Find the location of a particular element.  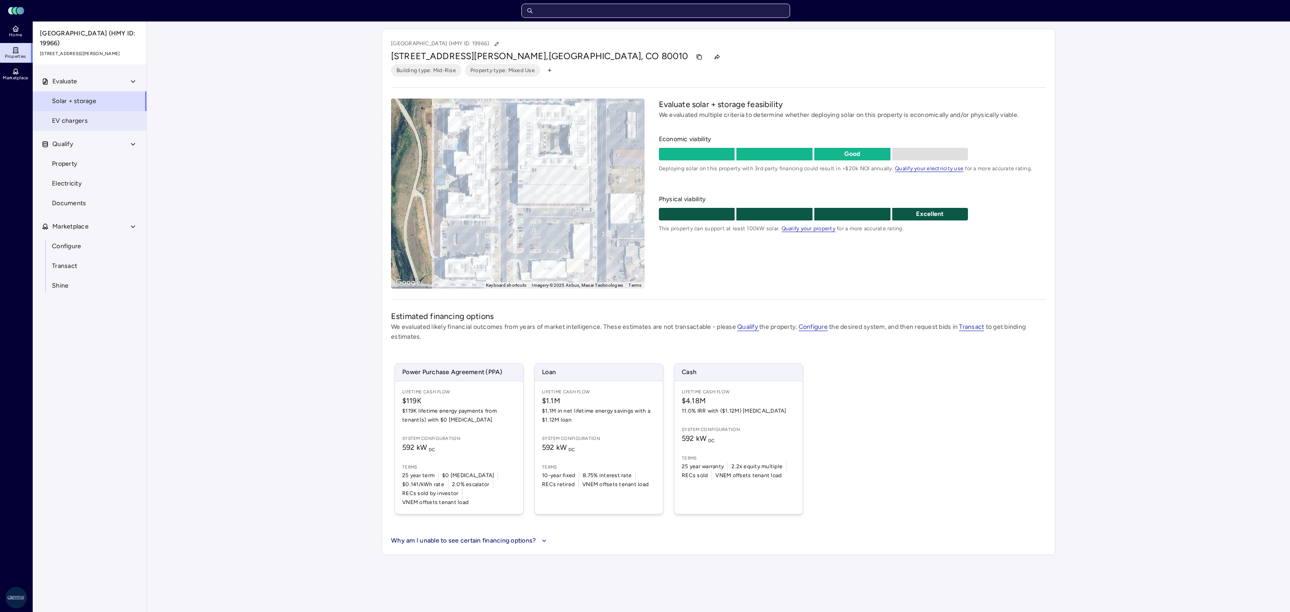

span: 2.2x equity multiple is located at coordinates (757, 466).